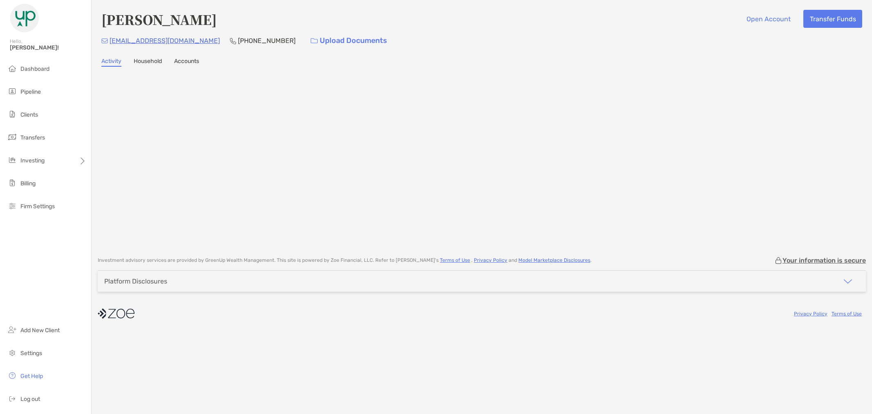 The image size is (872, 414). I want to click on img: settings icon, so click(12, 353).